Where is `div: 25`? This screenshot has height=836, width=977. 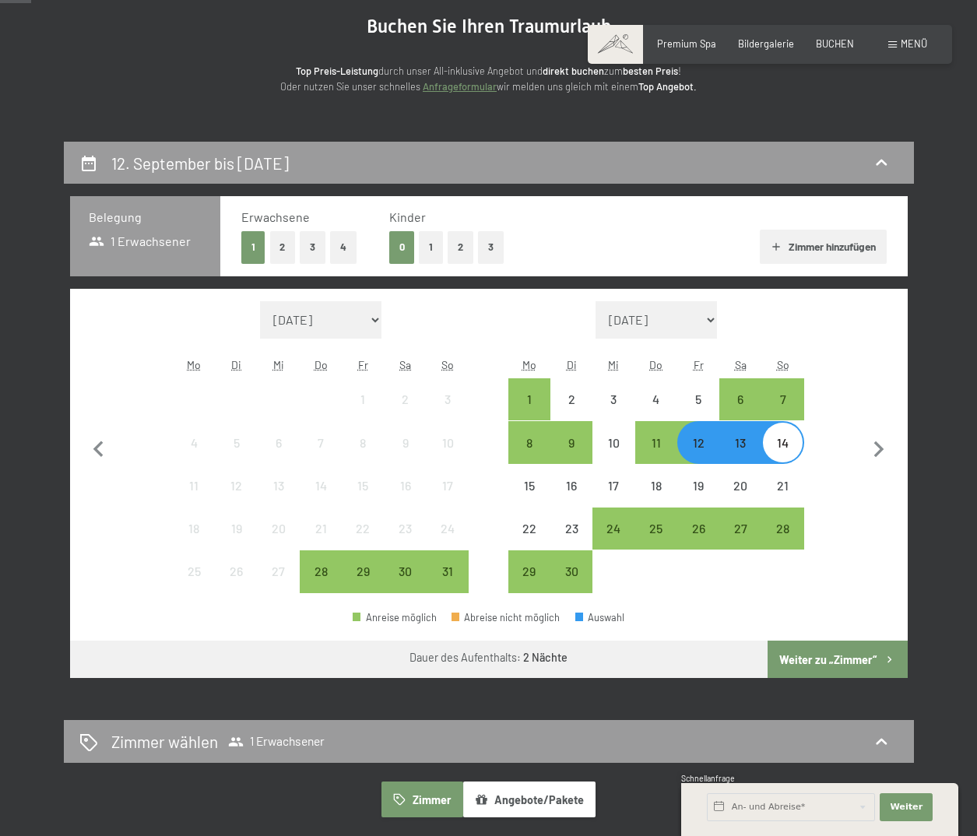 div: 25 is located at coordinates (194, 585).